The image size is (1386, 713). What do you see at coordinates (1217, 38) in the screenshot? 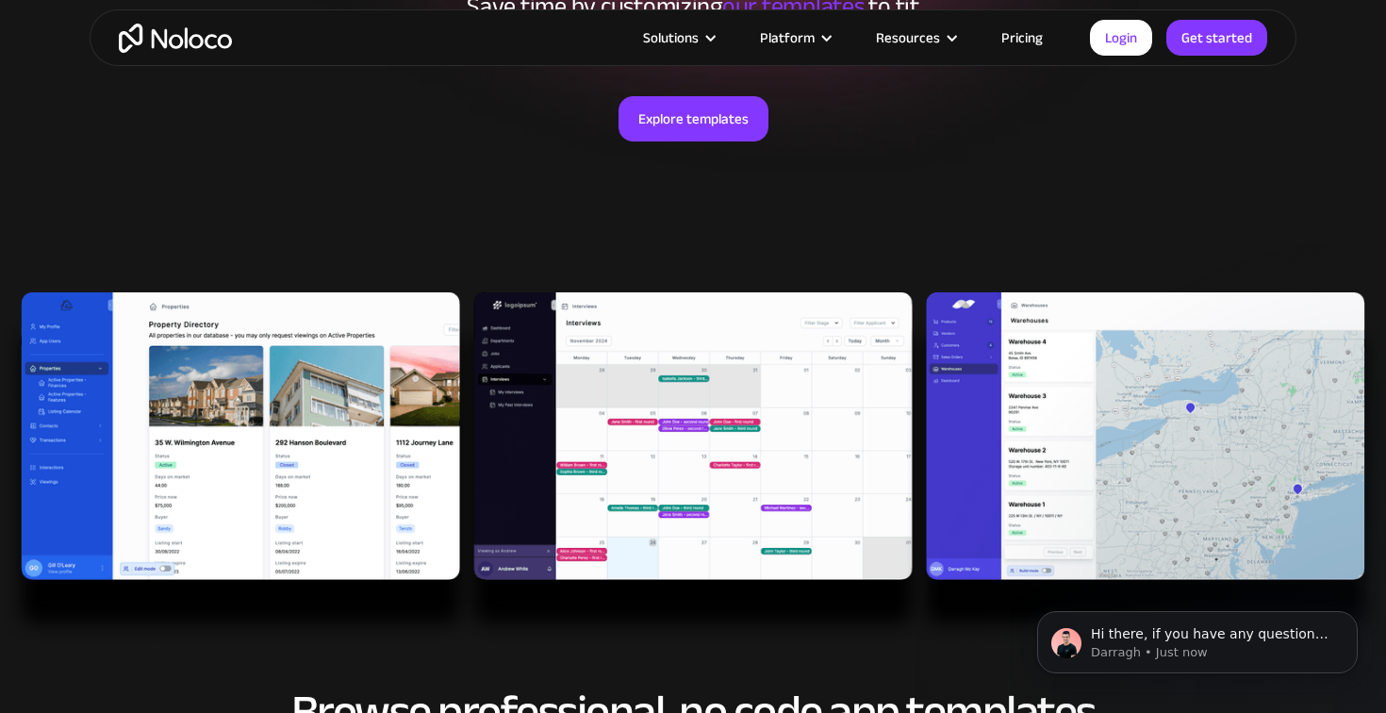
I see `a: Get started` at bounding box center [1217, 38].